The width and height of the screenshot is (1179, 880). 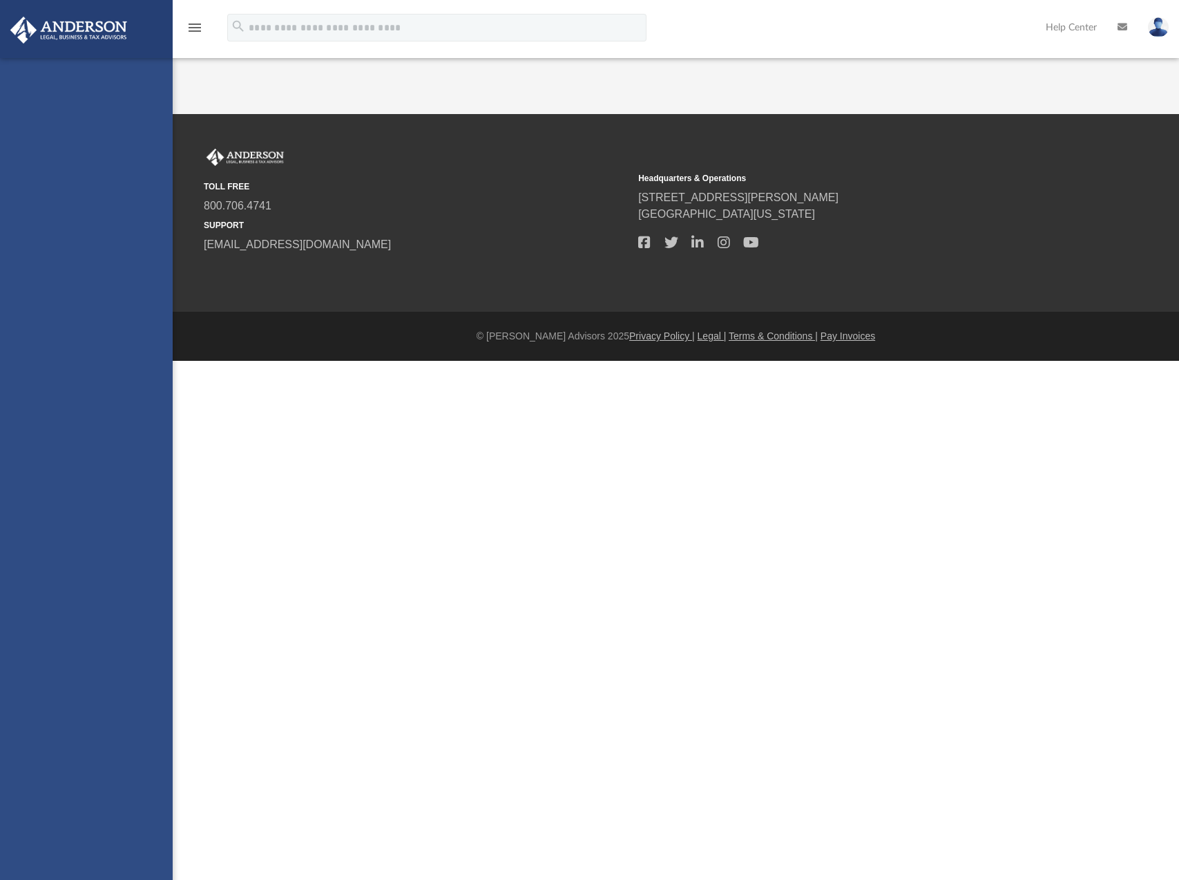 I want to click on a: Pay Invoices, so click(x=848, y=336).